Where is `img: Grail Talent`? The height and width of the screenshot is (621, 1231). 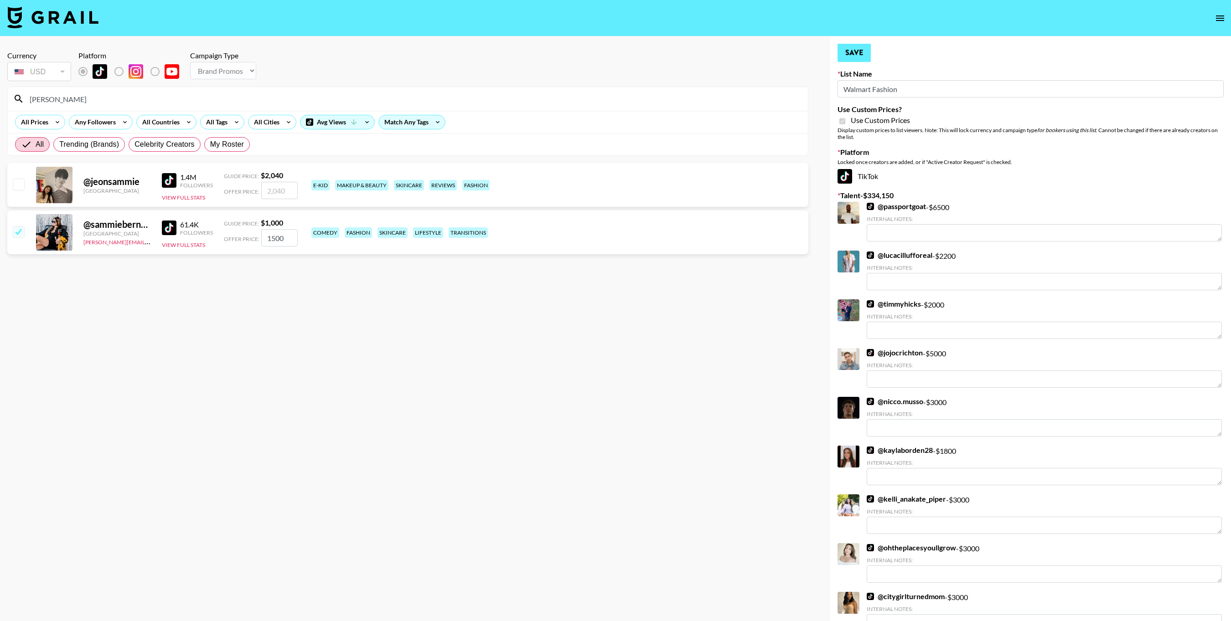
img: Grail Talent is located at coordinates (53, 17).